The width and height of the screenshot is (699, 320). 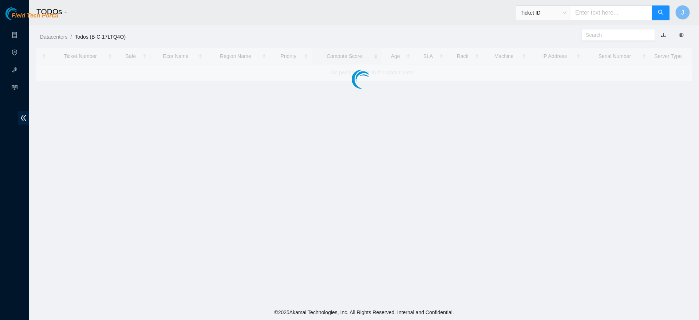 I want to click on input: Search, so click(x=615, y=35).